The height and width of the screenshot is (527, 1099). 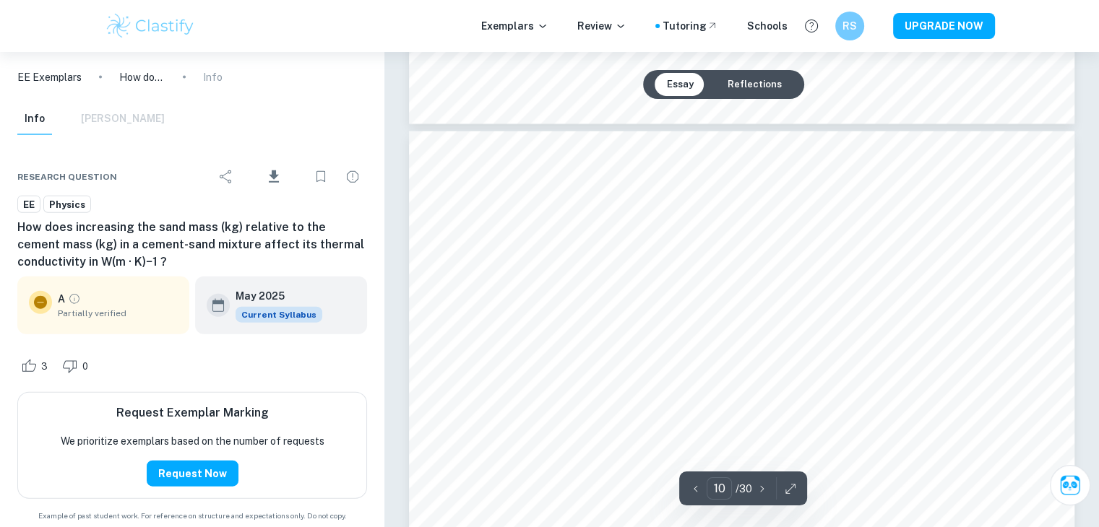 What do you see at coordinates (944, 26) in the screenshot?
I see `button: UPGRADE NOW` at bounding box center [944, 26].